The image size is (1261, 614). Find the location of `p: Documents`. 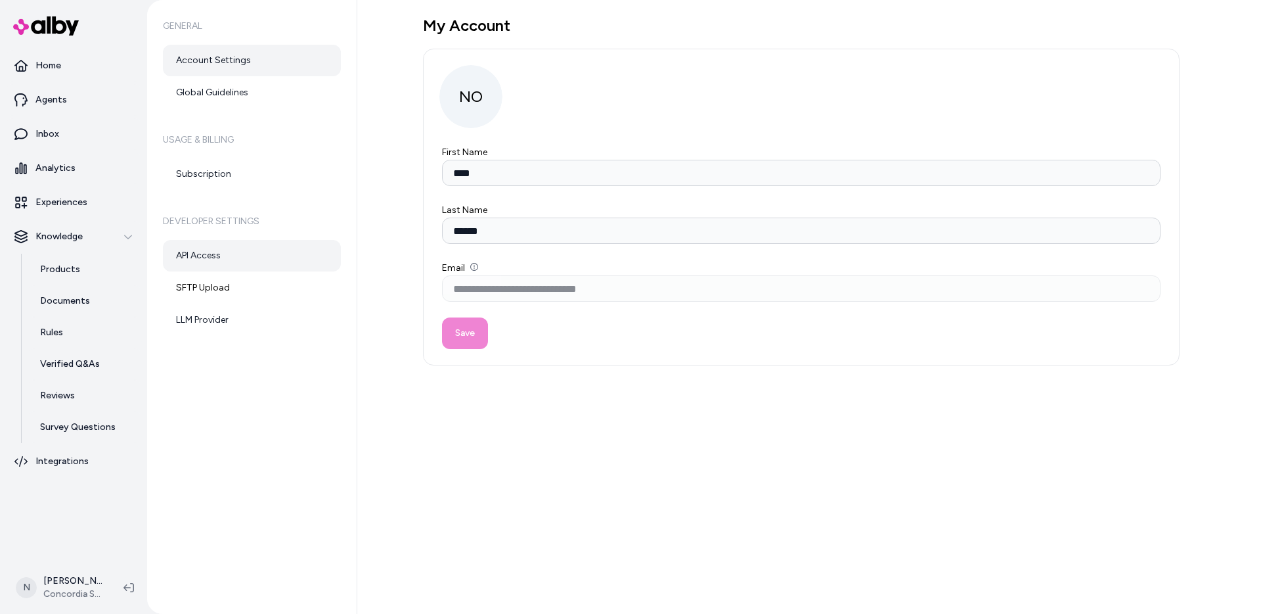

p: Documents is located at coordinates (65, 301).